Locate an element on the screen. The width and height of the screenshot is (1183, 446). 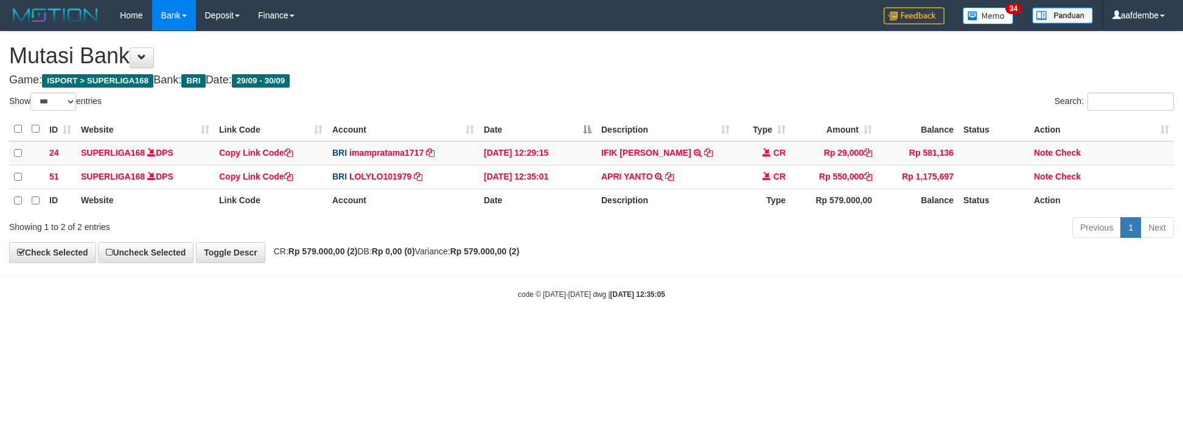
a: imampratama1717 is located at coordinates (386, 153).